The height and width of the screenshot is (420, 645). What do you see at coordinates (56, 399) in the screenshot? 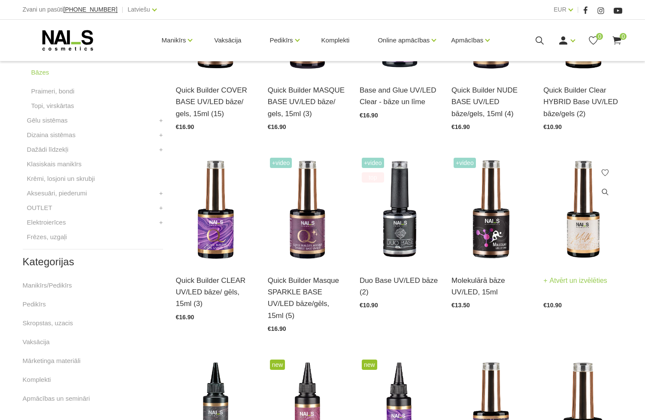
I see `a: Apmācības un semināri` at bounding box center [56, 399].